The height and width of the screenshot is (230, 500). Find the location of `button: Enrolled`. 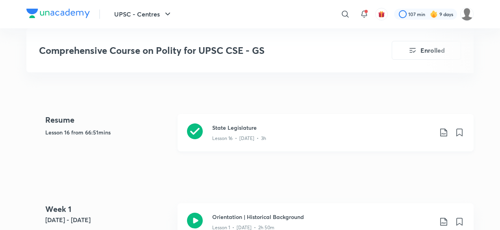

button: Enrolled is located at coordinates (426, 50).